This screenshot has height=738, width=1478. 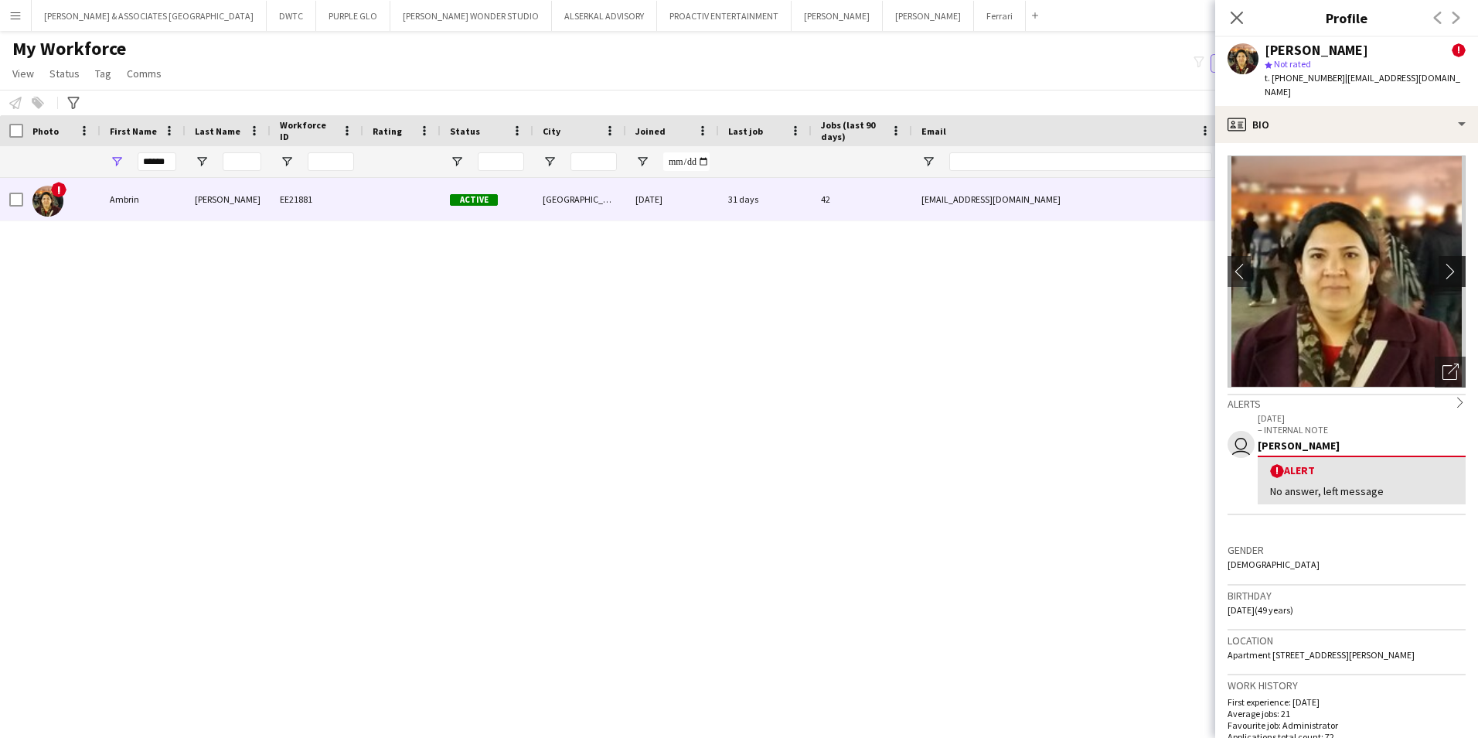 I want to click on input: First Name Filter Input, so click(x=157, y=162).